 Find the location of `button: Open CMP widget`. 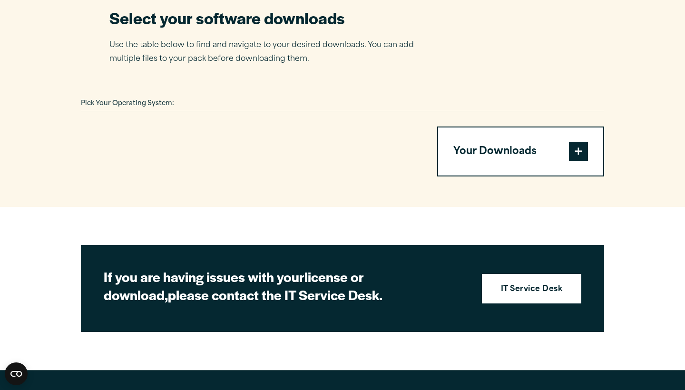

button: Open CMP widget is located at coordinates (16, 374).